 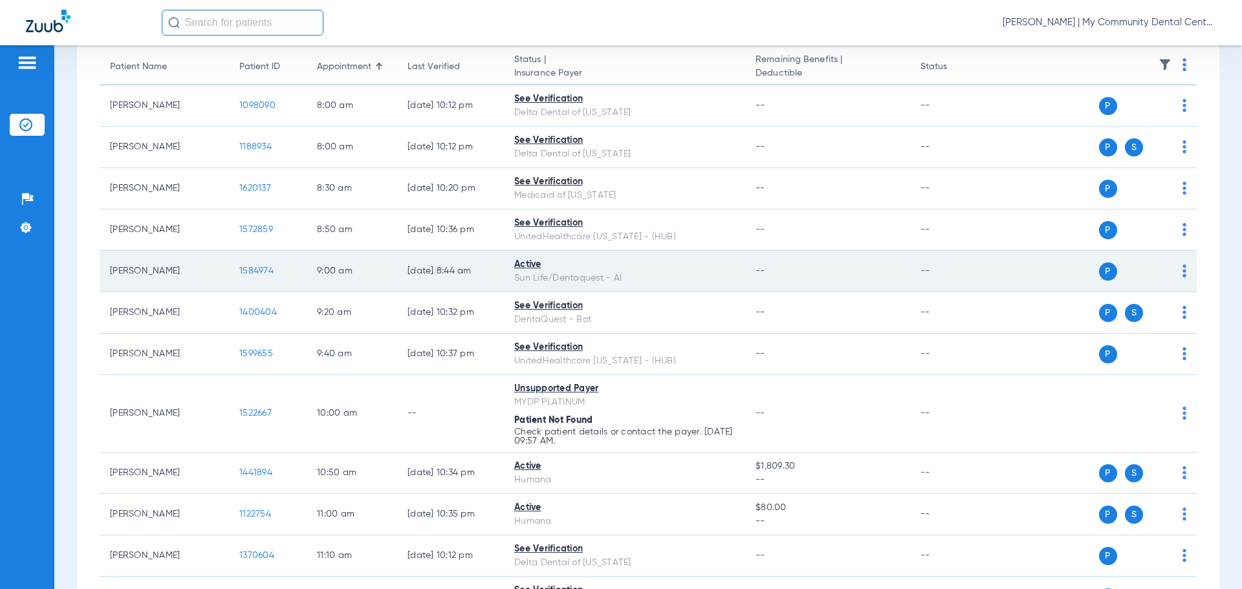 What do you see at coordinates (954, 67) in the screenshot?
I see `th: Status` at bounding box center [954, 67].